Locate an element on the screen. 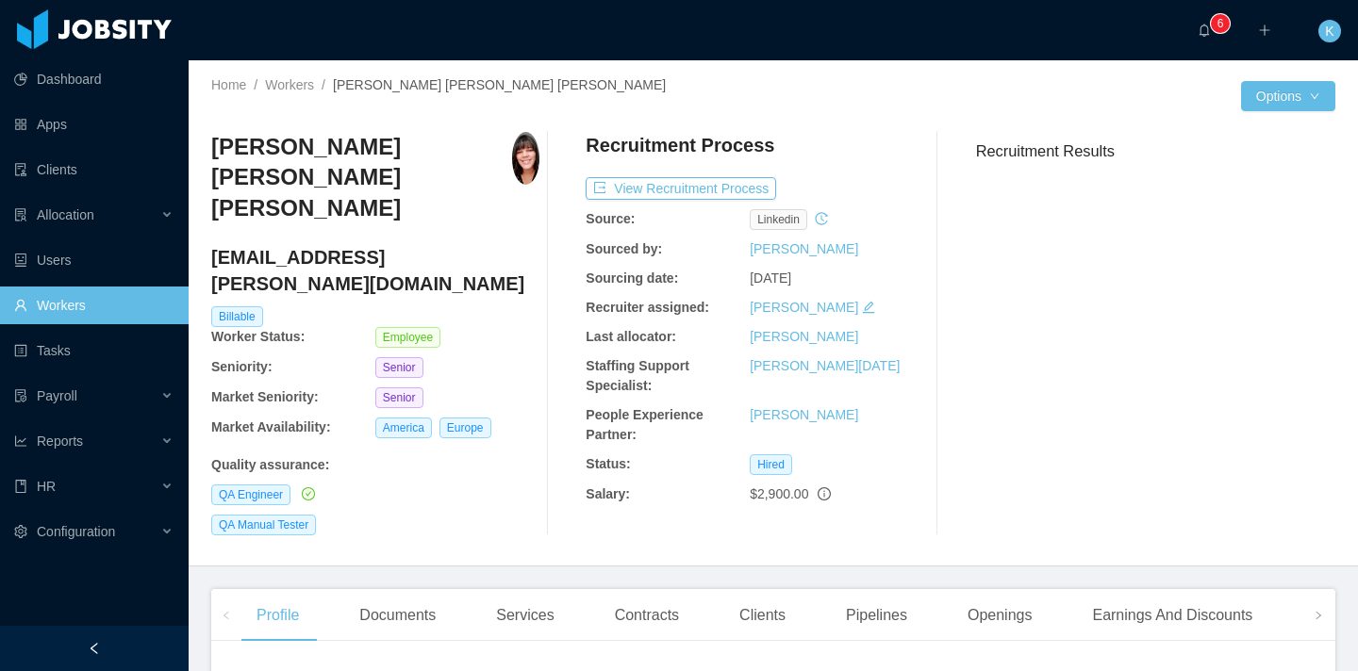 This screenshot has width=1358, height=671. span: America is located at coordinates (404, 428).